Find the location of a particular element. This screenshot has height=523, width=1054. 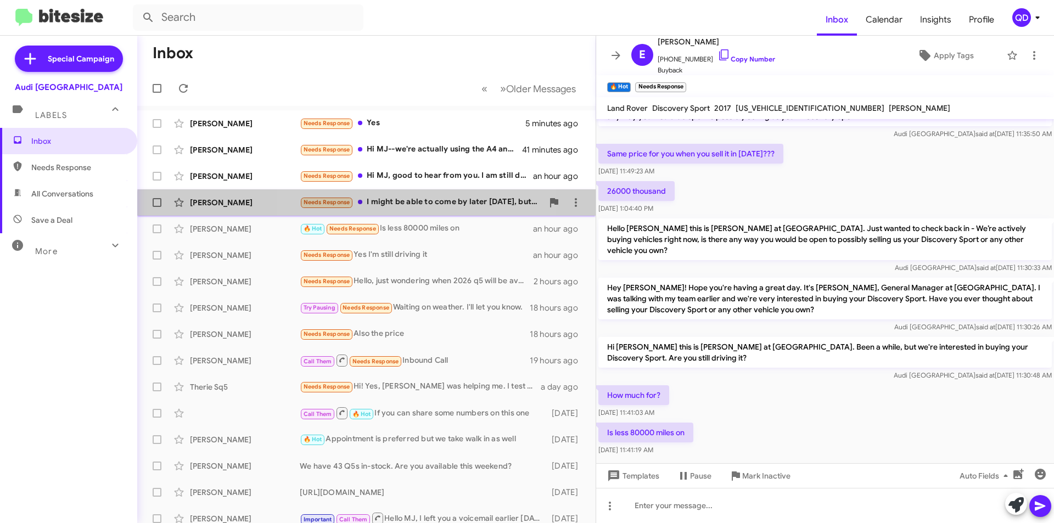

span: Profile is located at coordinates (982, 20).